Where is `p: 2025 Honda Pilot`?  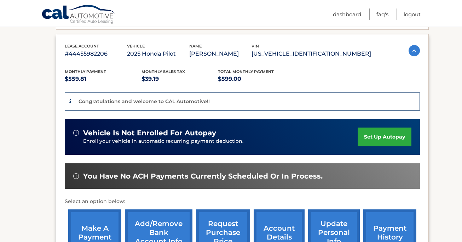
p: 2025 Honda Pilot is located at coordinates (158, 54).